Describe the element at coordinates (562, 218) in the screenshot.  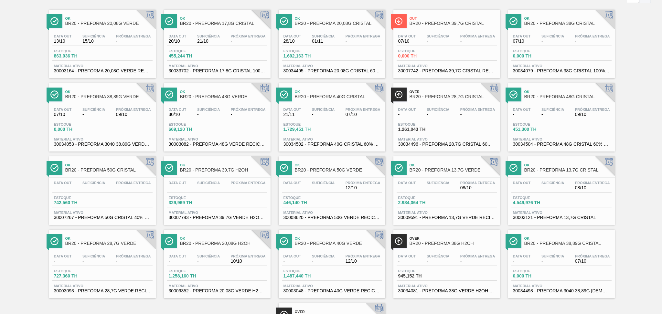
I see `span: 30003121 - PREFORMA 13,7G CRISTAL` at that location.